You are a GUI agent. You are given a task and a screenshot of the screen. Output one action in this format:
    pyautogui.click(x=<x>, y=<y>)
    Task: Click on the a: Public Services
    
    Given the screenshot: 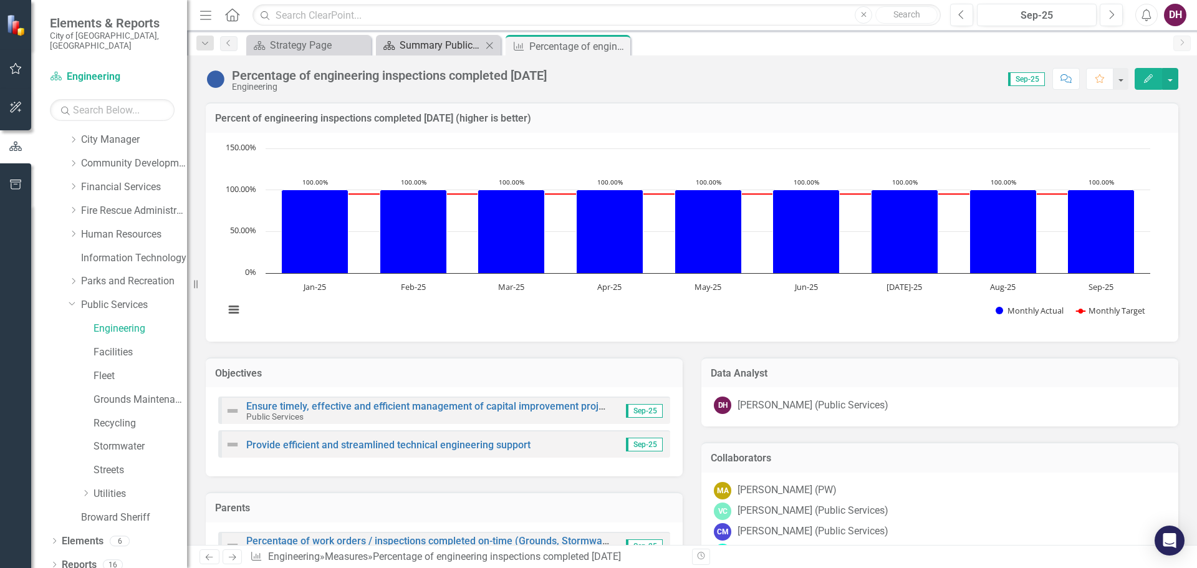 What is the action you would take?
    pyautogui.click(x=134, y=305)
    